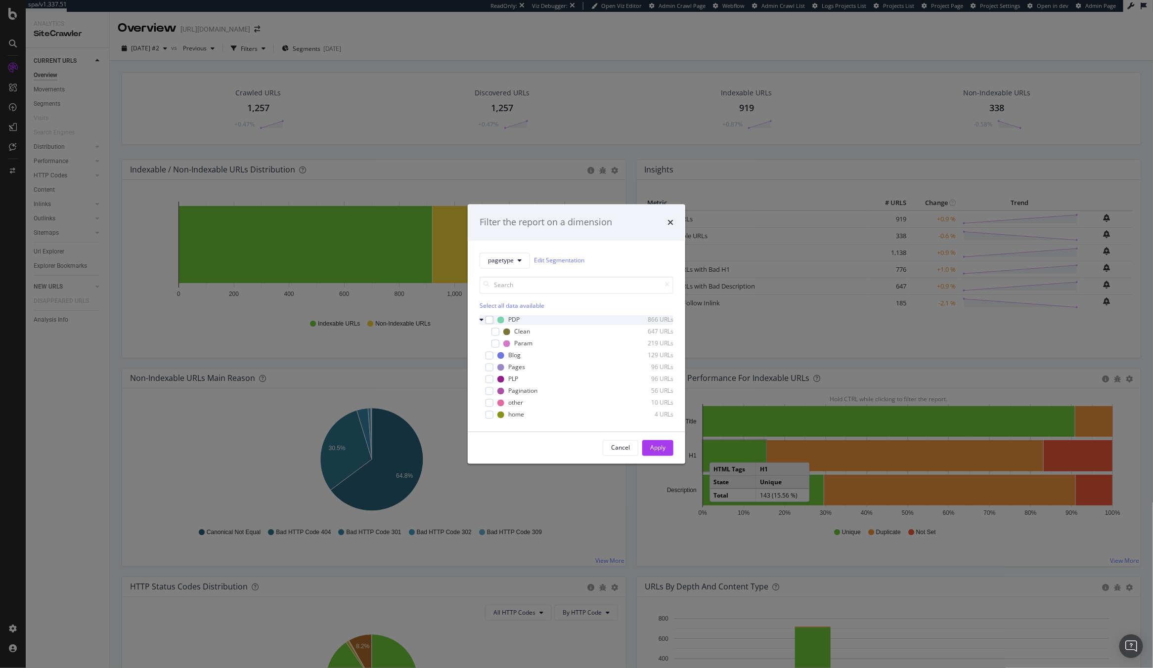 The height and width of the screenshot is (668, 1153). I want to click on div: Cancel, so click(620, 448).